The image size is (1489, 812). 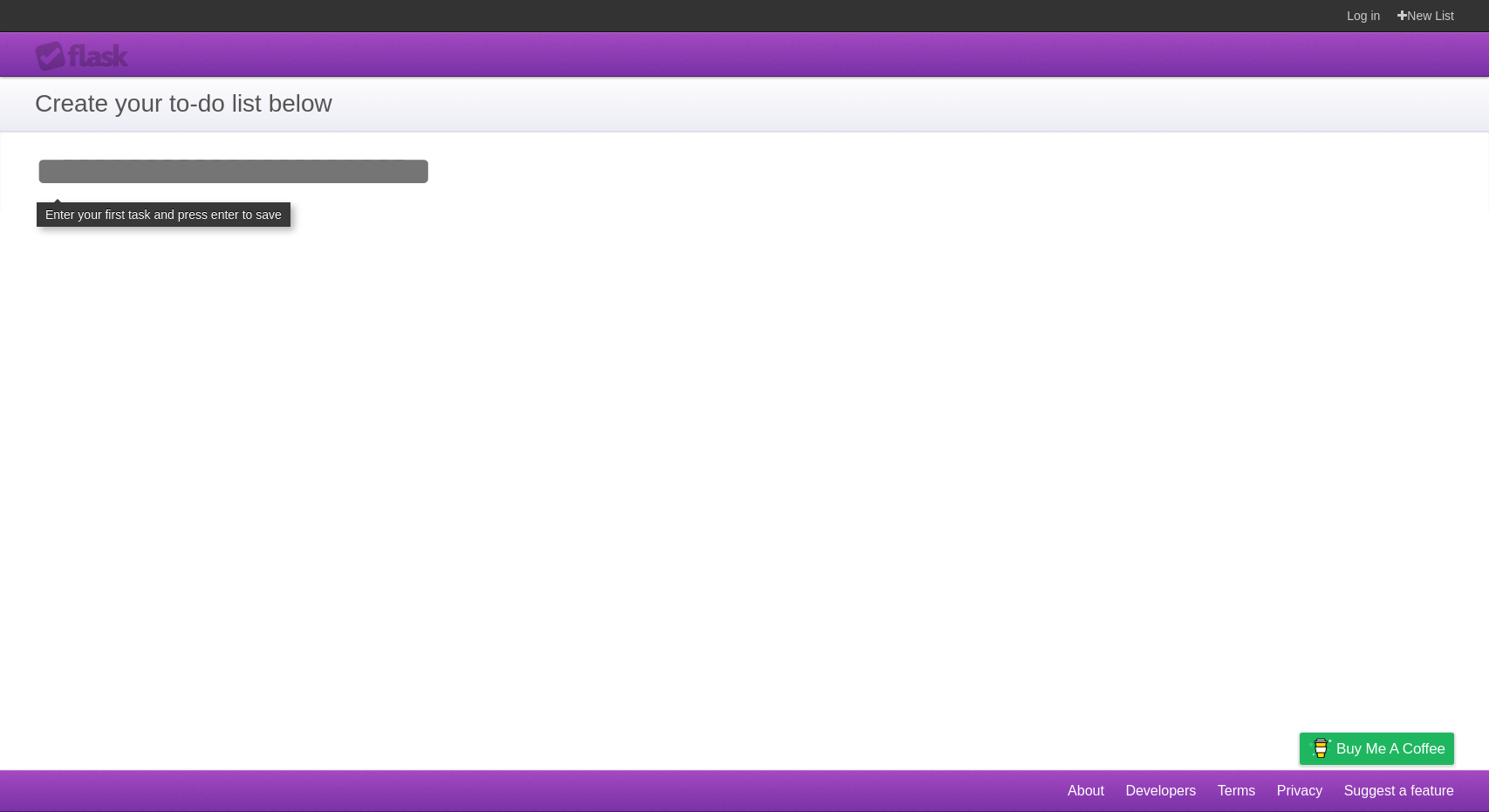 What do you see at coordinates (1237, 791) in the screenshot?
I see `a: Terms` at bounding box center [1237, 791].